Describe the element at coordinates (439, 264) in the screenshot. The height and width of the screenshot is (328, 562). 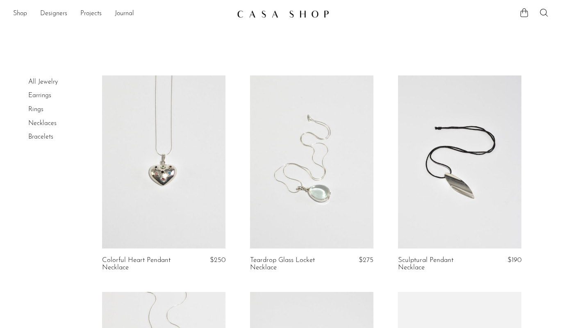
I see `a: Sculptural Pendant Necklace` at that location.